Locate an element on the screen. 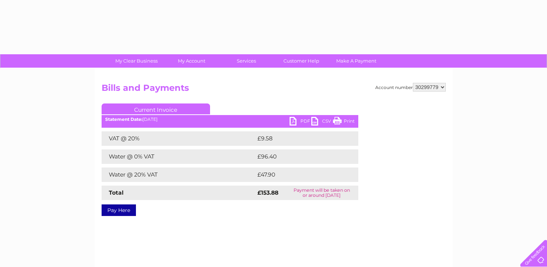 The width and height of the screenshot is (547, 267). td: Water @ 0% VAT is located at coordinates (178, 156).